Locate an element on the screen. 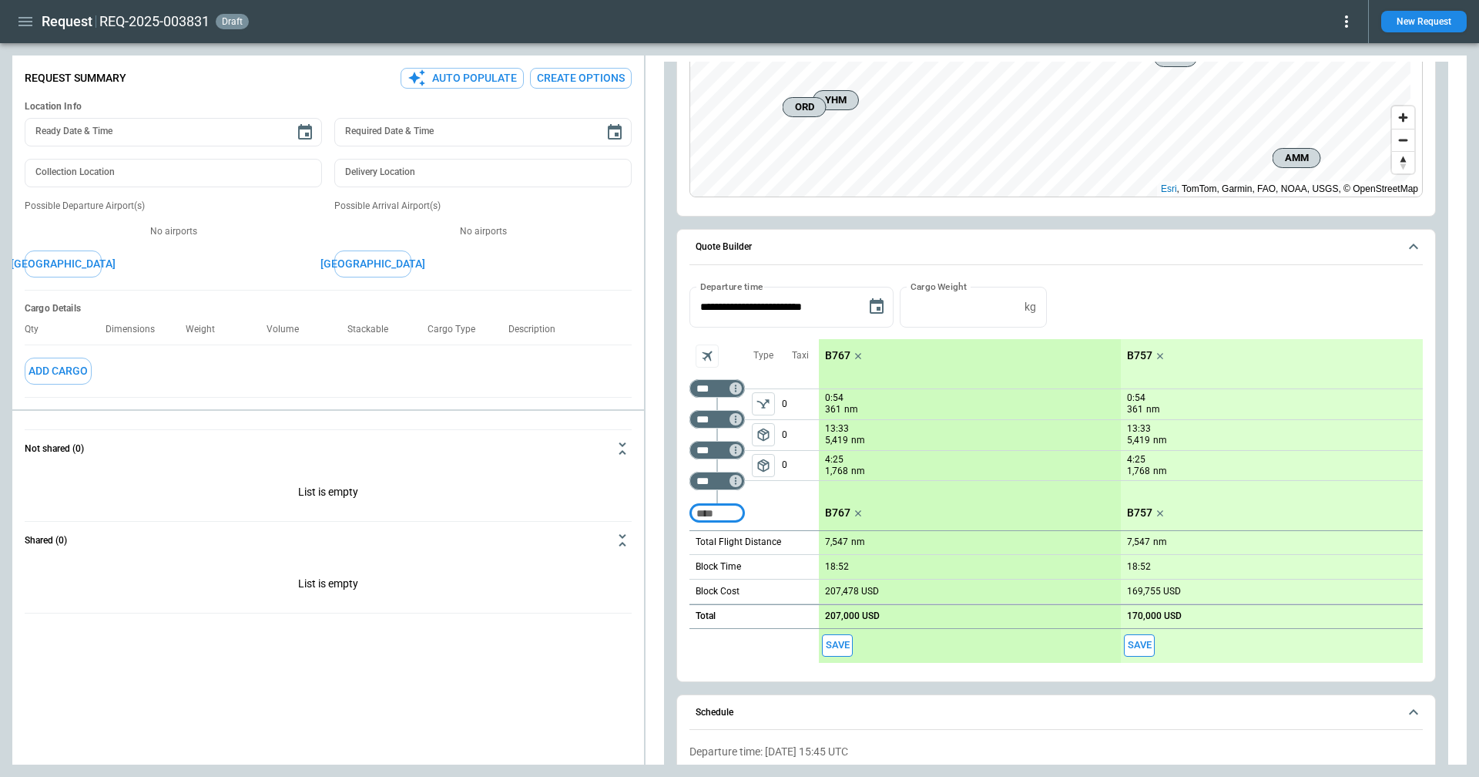 The image size is (1479, 777). p: Dimensions is located at coordinates (136, 329).